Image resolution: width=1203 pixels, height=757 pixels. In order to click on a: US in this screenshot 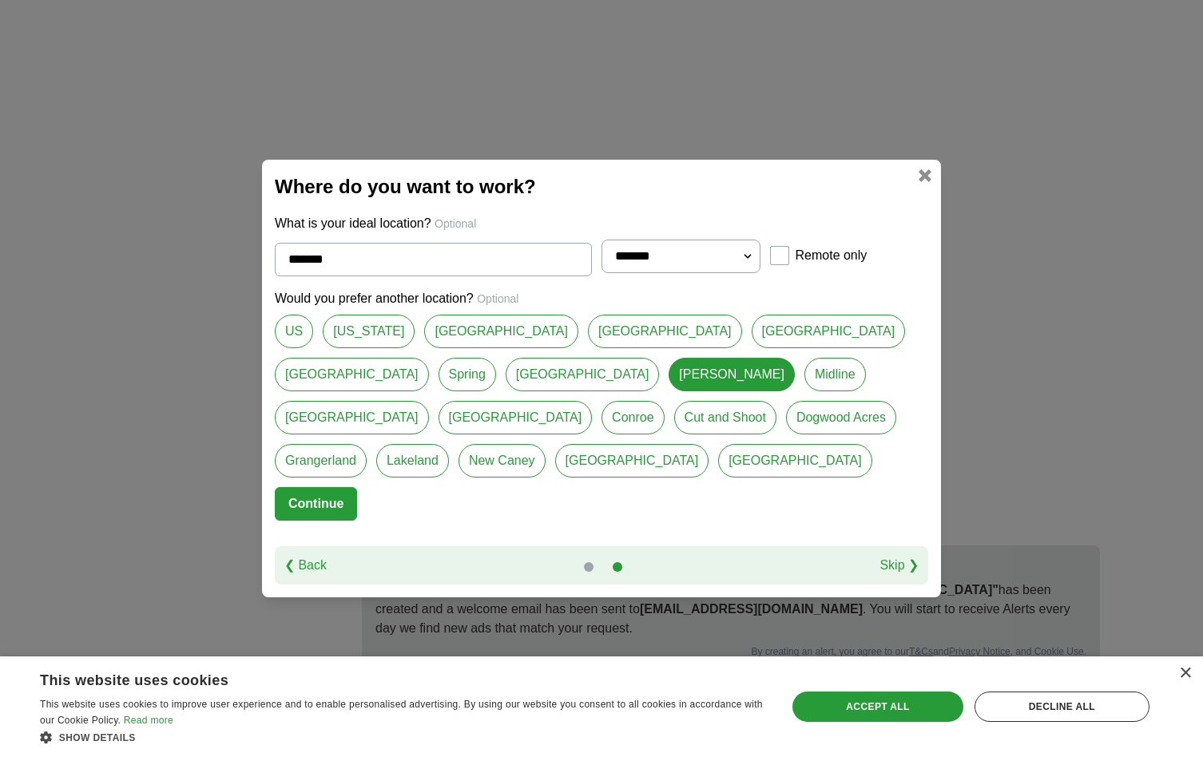, I will do `click(294, 331)`.